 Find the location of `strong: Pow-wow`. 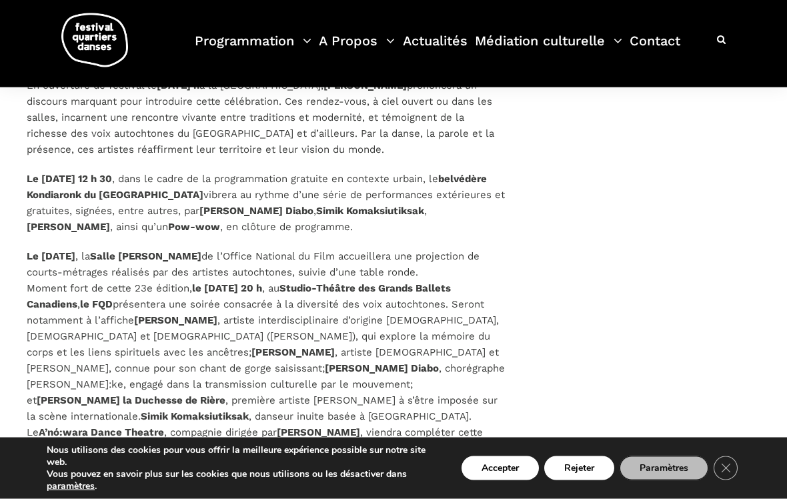

strong: Pow-wow is located at coordinates (194, 227).